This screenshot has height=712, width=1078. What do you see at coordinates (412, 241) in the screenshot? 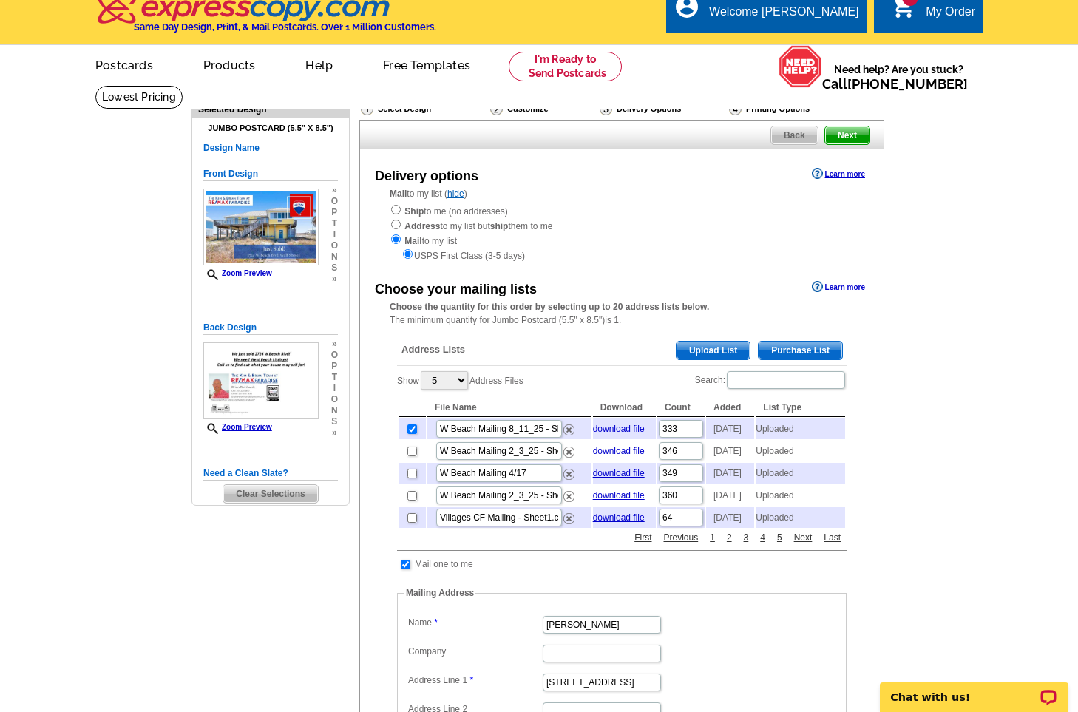
I see `strong: Mail` at bounding box center [412, 241].